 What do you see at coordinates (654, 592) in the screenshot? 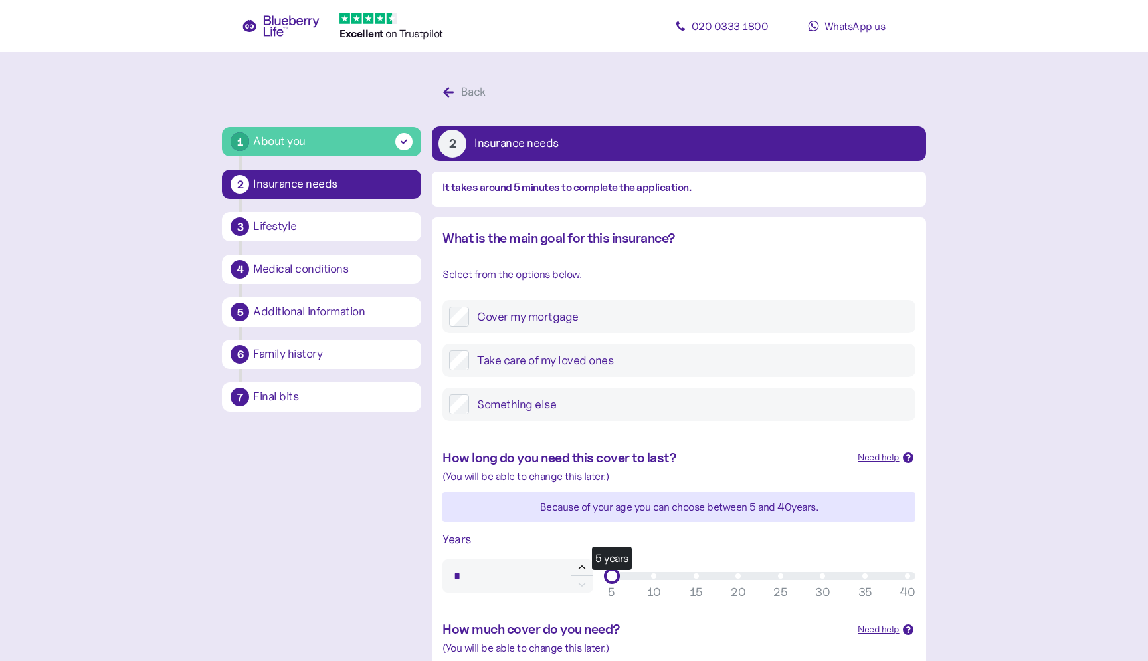
I see `div: 10` at bounding box center [654, 592].